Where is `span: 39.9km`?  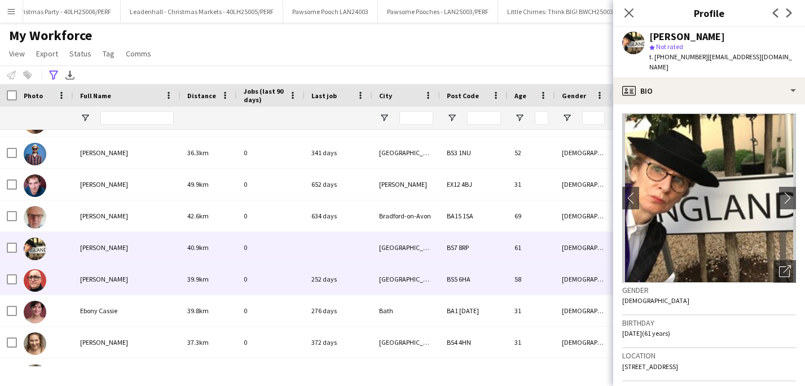 span: 39.9km is located at coordinates (198, 279).